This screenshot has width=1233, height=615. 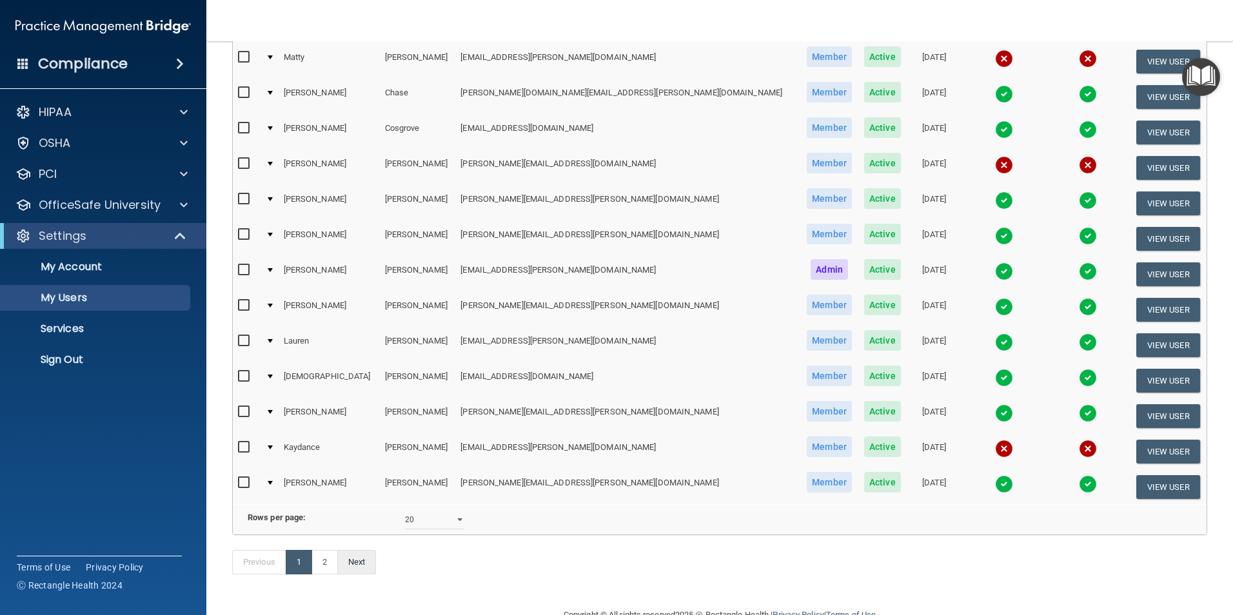 I want to click on a: Next, so click(x=357, y=562).